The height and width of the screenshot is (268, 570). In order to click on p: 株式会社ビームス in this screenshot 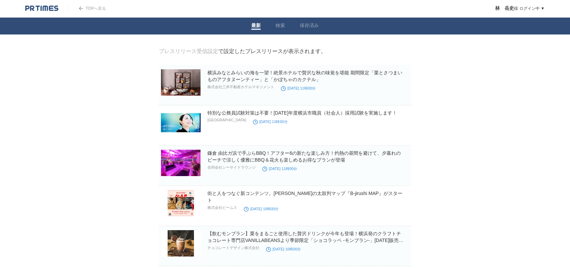, I will do `click(222, 207)`.